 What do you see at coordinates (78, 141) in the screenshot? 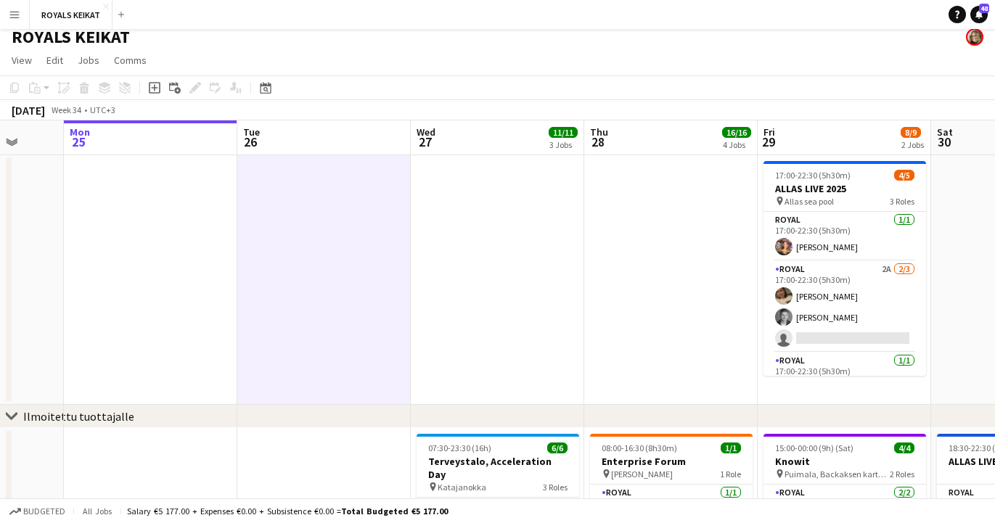
I see `span: 25` at bounding box center [78, 141].